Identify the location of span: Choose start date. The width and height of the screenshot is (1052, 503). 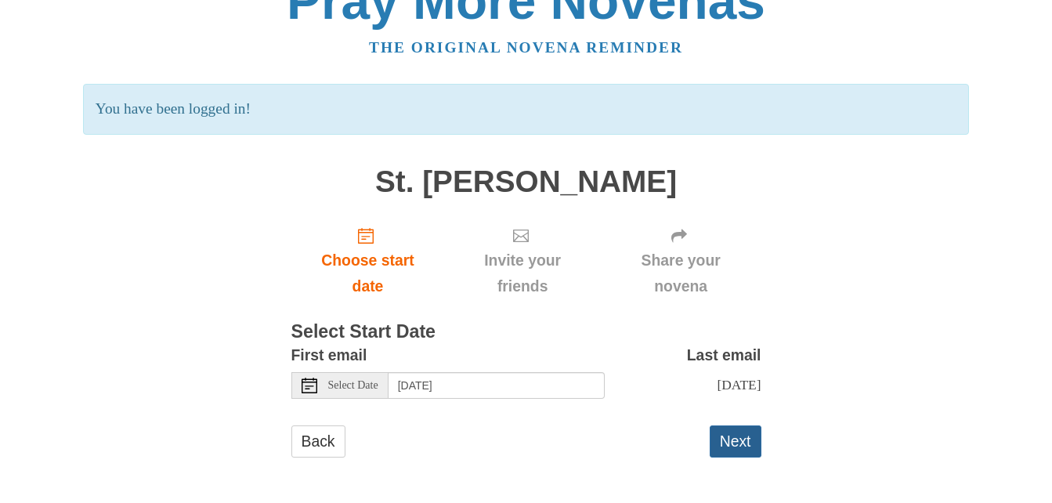
(368, 273).